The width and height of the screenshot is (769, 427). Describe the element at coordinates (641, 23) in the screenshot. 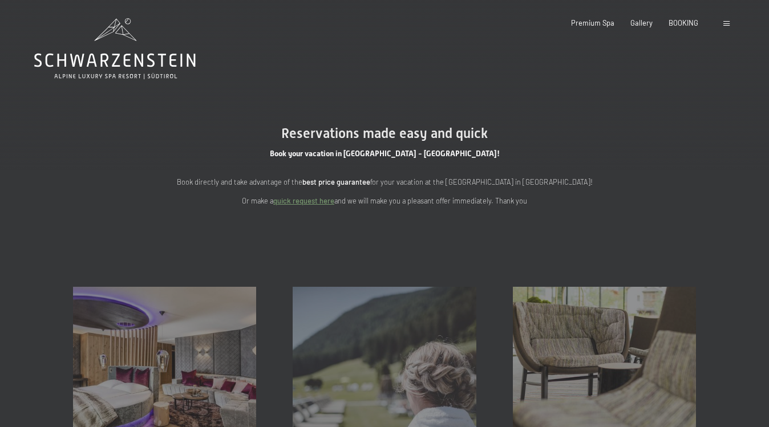

I see `span: Gallery` at that location.